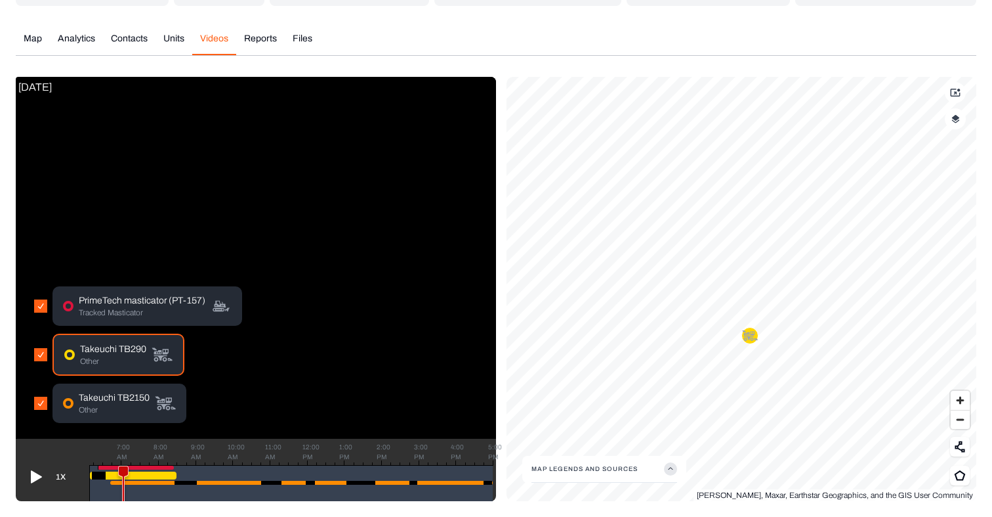 Image resolution: width=992 pixels, height=517 pixels. I want to click on canvas: Map, so click(742, 289).